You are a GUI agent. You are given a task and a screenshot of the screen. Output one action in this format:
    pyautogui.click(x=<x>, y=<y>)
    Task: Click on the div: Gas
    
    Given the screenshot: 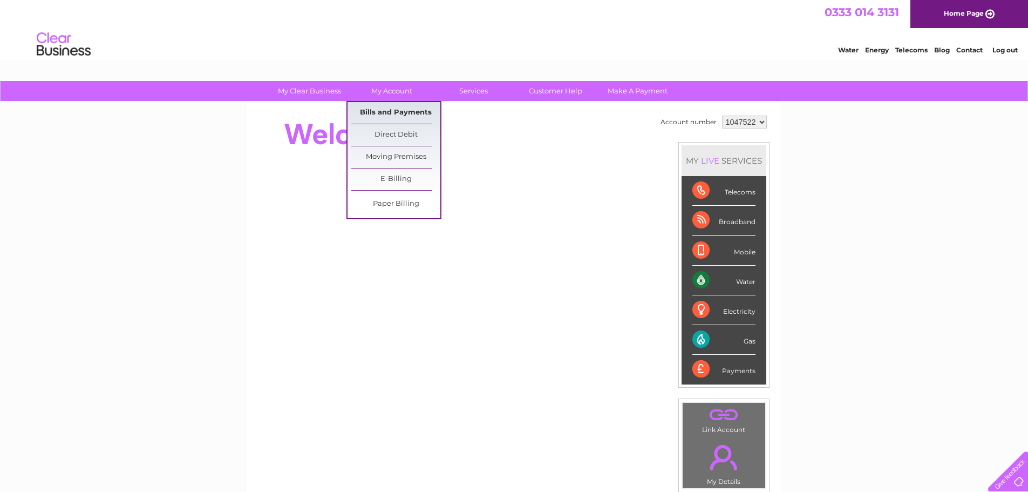 What is the action you would take?
    pyautogui.click(x=724, y=339)
    